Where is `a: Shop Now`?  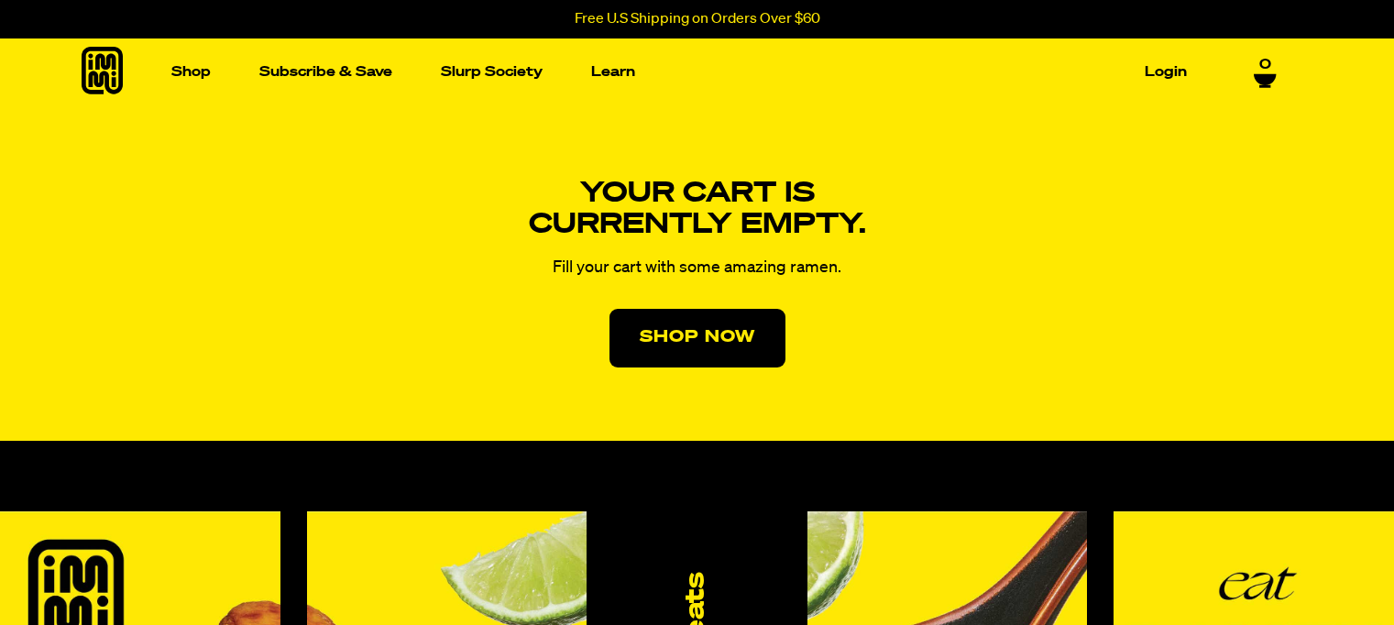
a: Shop Now is located at coordinates (698, 338).